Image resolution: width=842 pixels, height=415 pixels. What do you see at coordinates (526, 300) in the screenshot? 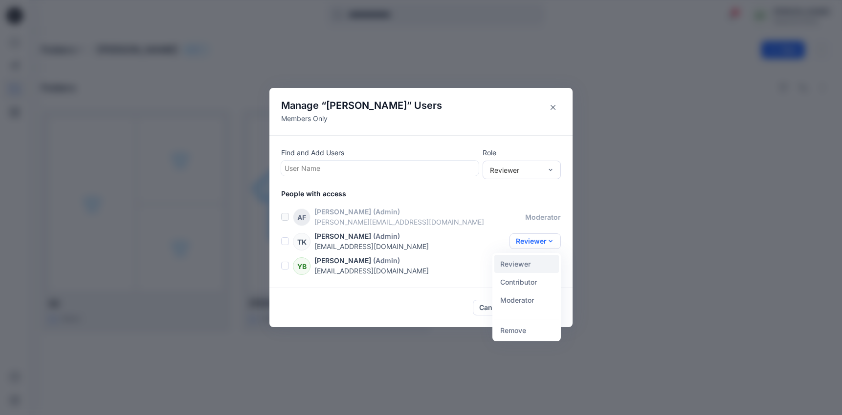
I see `button: Moderator` at bounding box center [526, 300].